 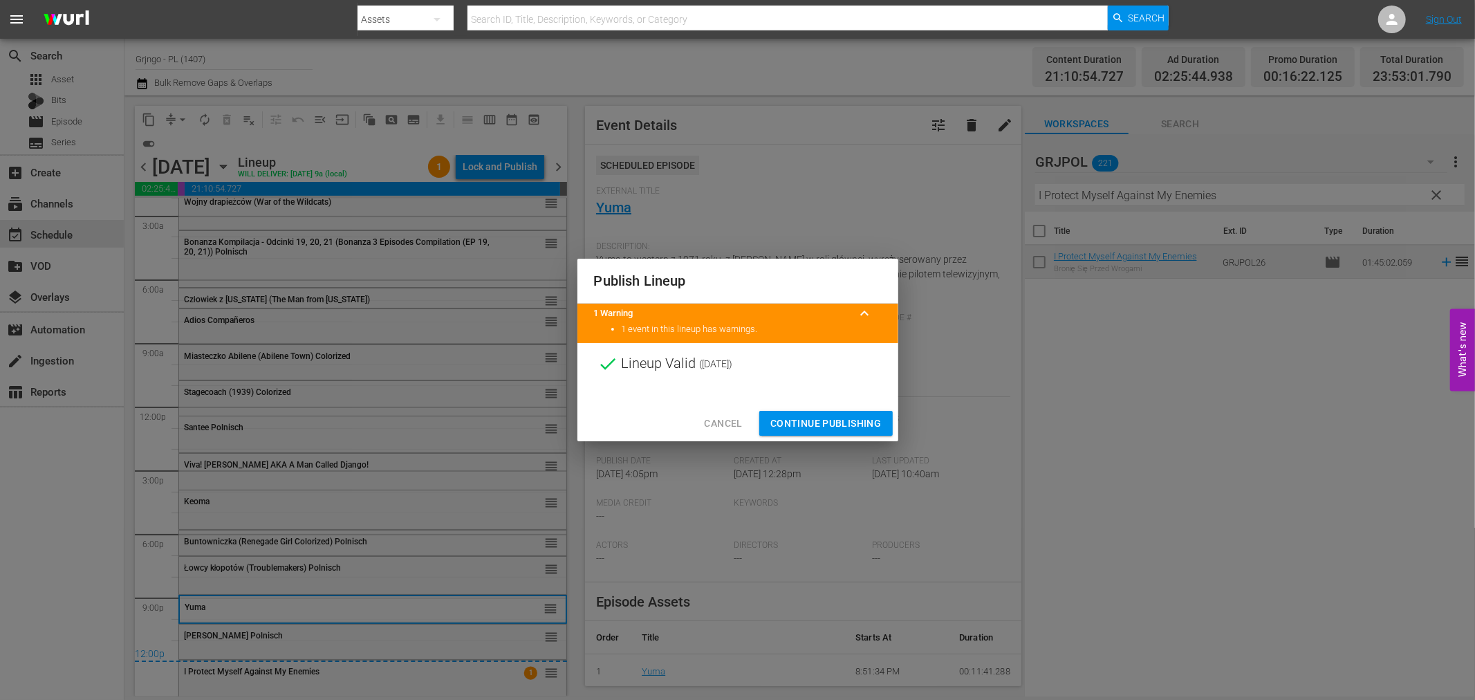 I want to click on a: Sign Out, so click(x=1444, y=19).